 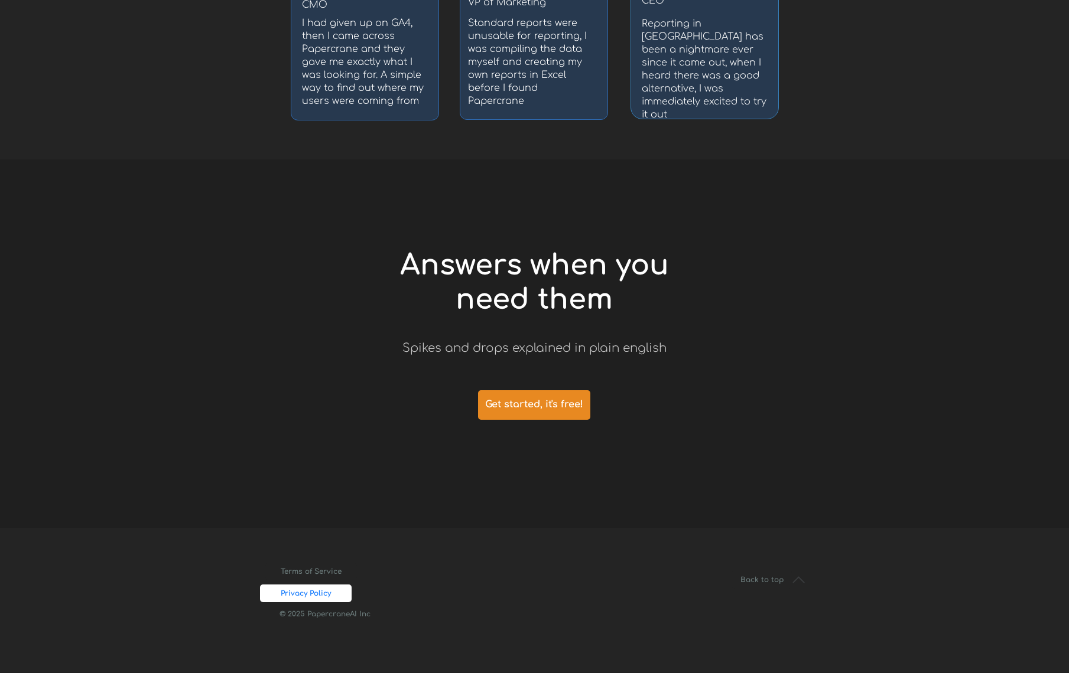 What do you see at coordinates (311, 572) in the screenshot?
I see `span: Terms of Service` at bounding box center [311, 572].